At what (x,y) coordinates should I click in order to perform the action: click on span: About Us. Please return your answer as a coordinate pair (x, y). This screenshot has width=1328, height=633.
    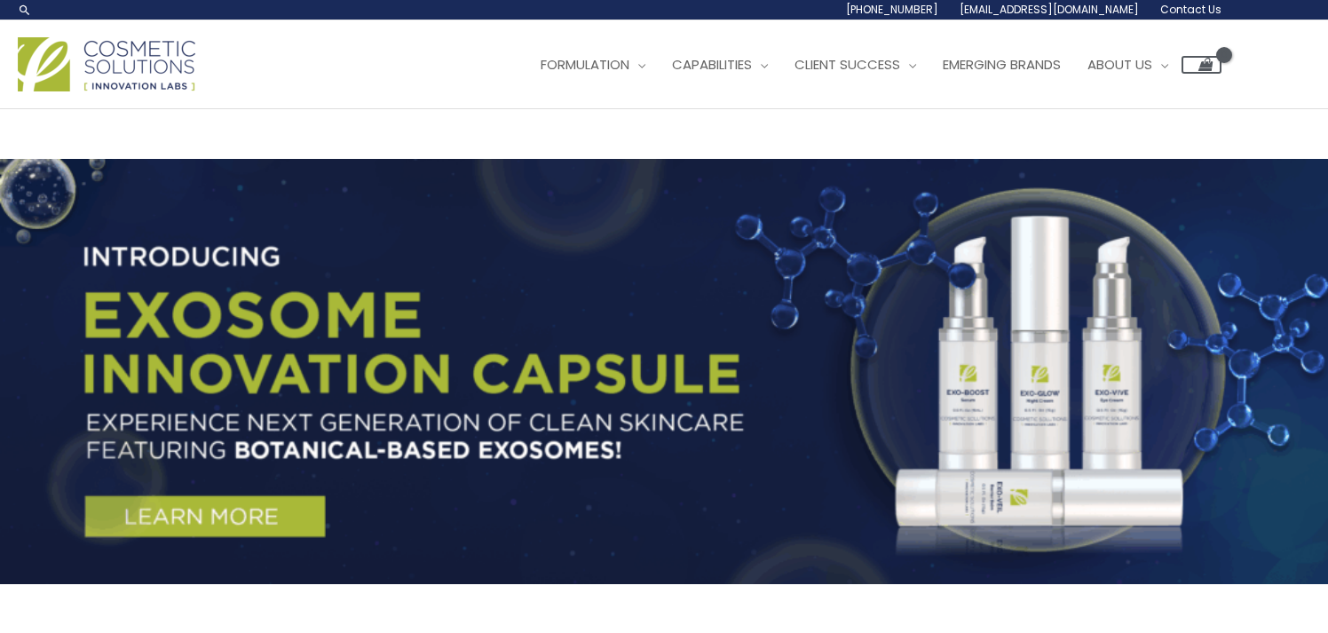
    Looking at the image, I should click on (1120, 64).